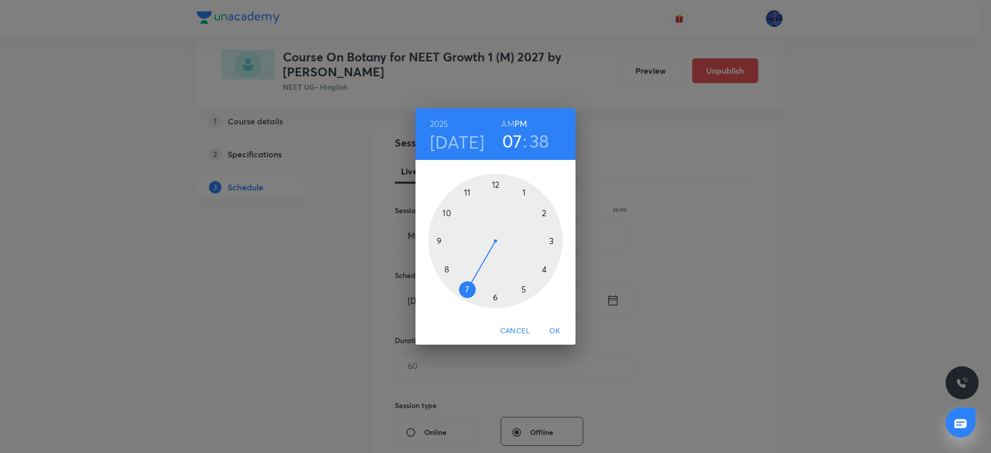 The image size is (991, 453). I want to click on h6: PM, so click(521, 124).